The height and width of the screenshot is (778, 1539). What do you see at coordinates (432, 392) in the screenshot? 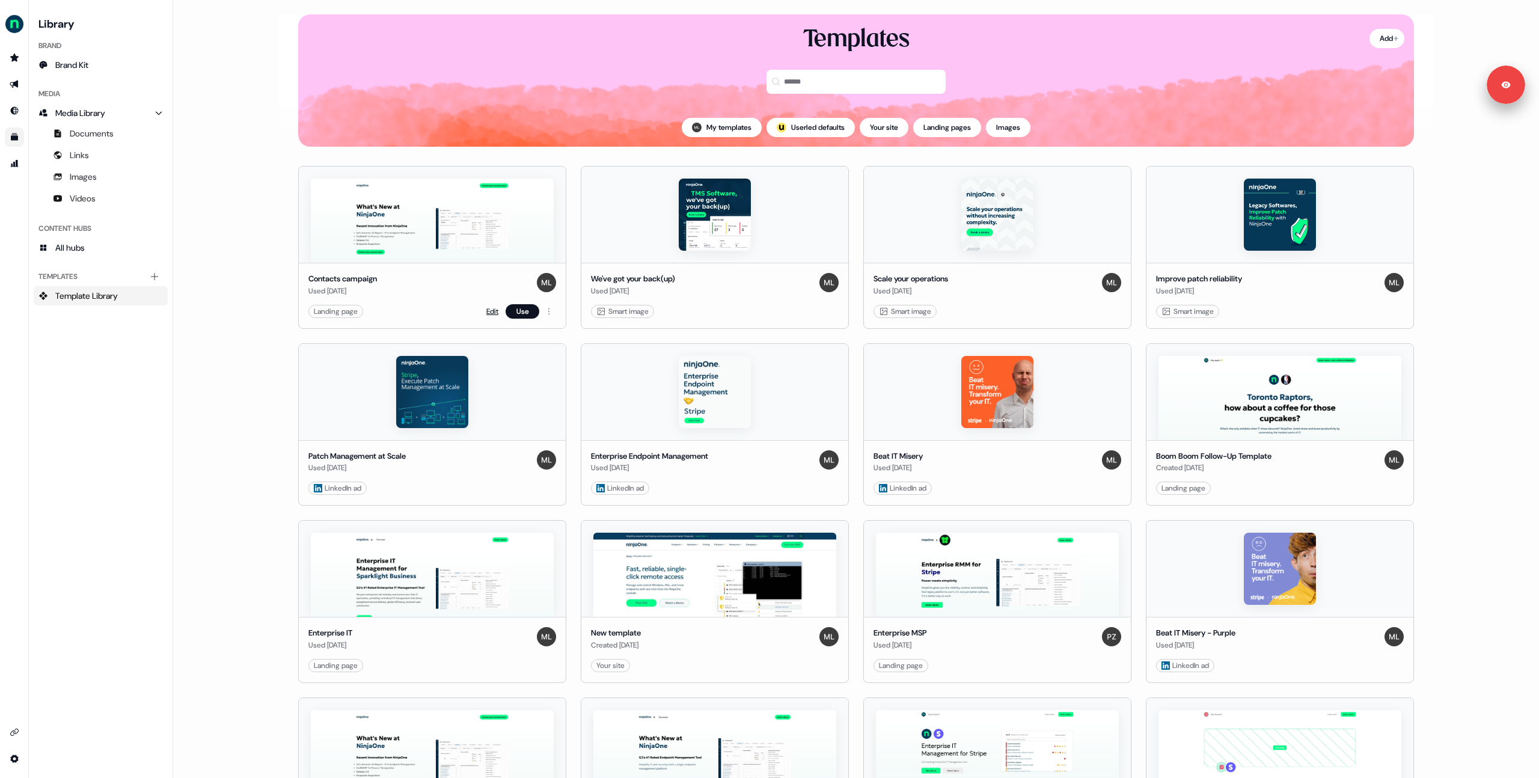
I see `img: Patch Management at Scale` at bounding box center [432, 392].